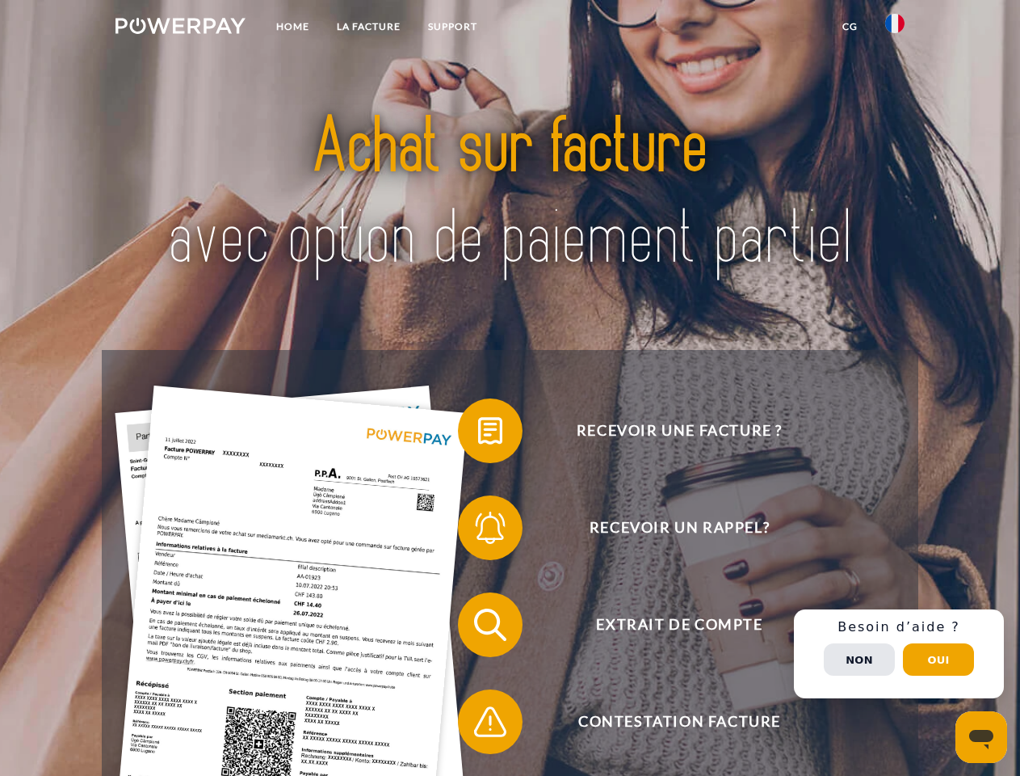 This screenshot has width=1020, height=776. I want to click on a: LA FACTURE, so click(368, 27).